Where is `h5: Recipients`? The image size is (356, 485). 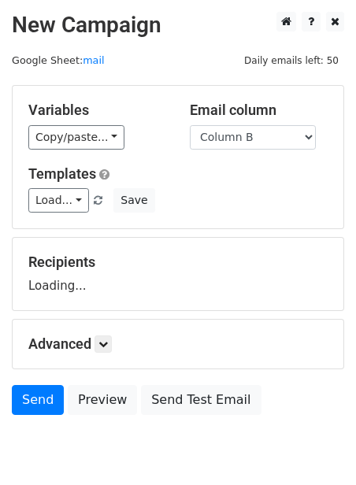 h5: Recipients is located at coordinates (178, 262).